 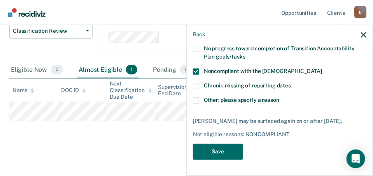 What do you see at coordinates (23, 90) in the screenshot?
I see `div: Name` at bounding box center [23, 90].